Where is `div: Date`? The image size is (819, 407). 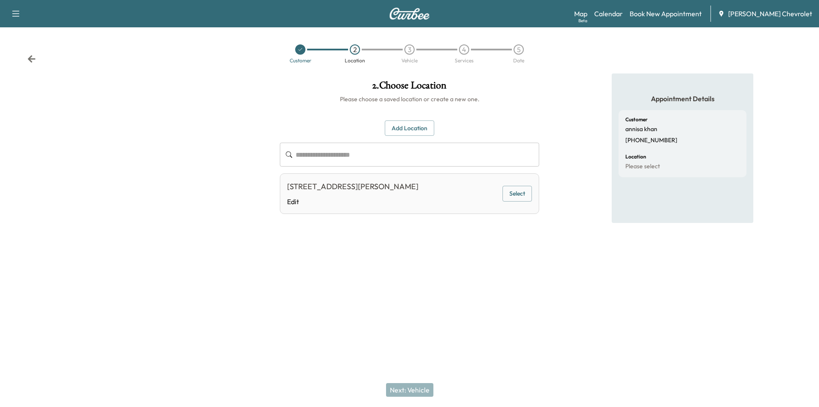 div: Date is located at coordinates (519, 61).